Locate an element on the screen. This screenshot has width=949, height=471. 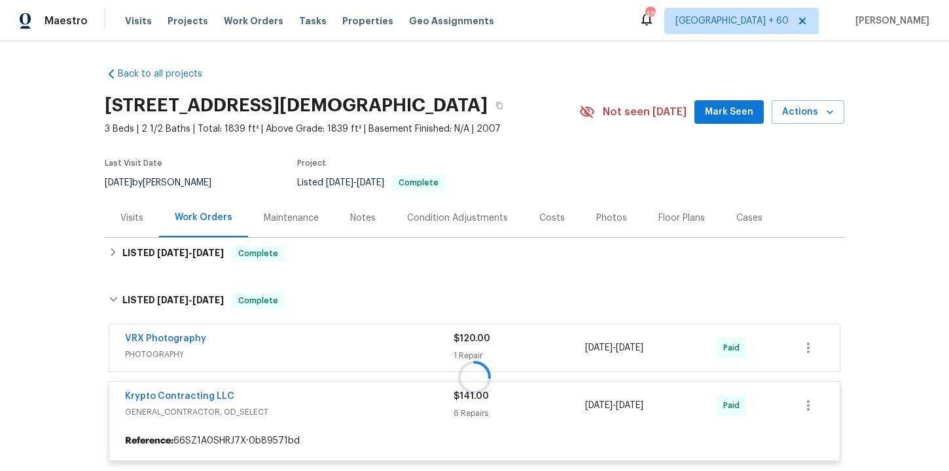
h6: LISTED is located at coordinates (173, 253).